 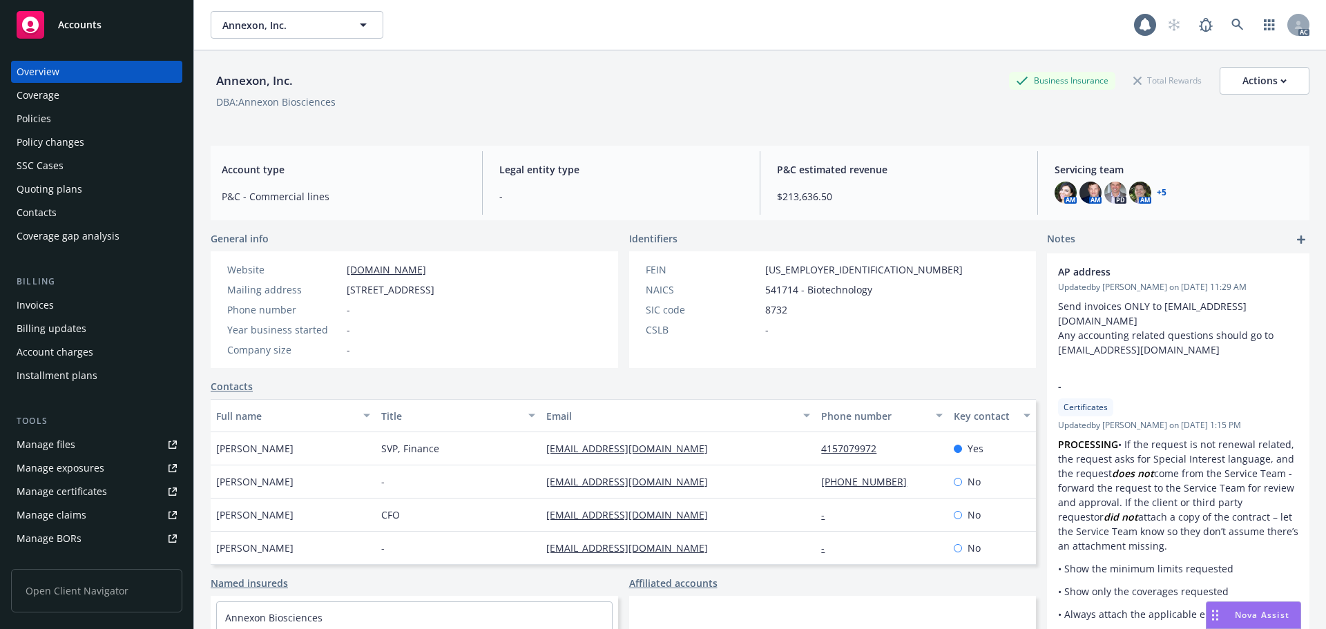 What do you see at coordinates (97, 282) in the screenshot?
I see `div: Billing` at bounding box center [97, 282].